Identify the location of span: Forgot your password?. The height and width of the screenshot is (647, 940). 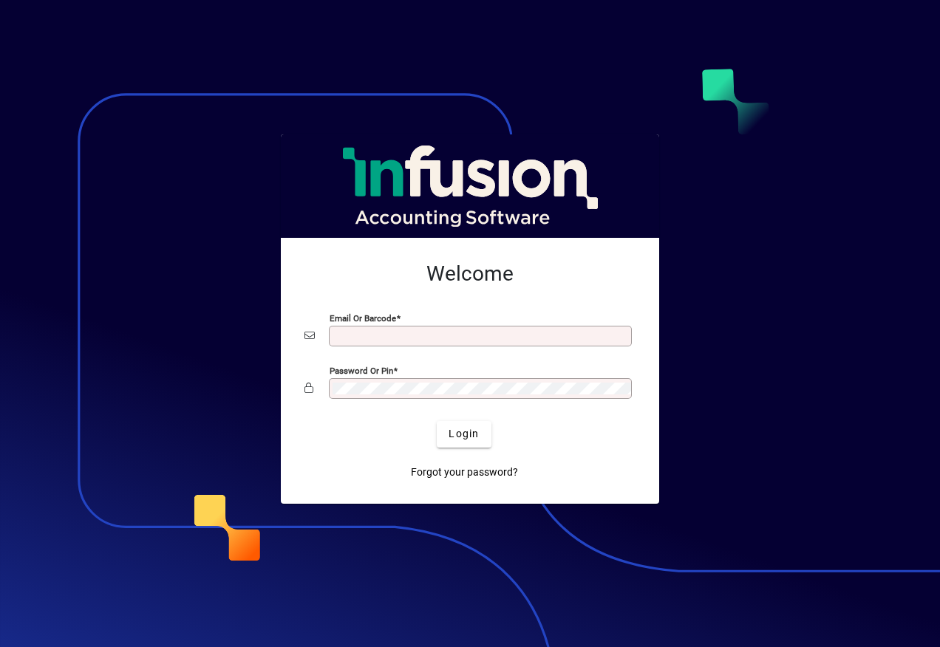
(464, 472).